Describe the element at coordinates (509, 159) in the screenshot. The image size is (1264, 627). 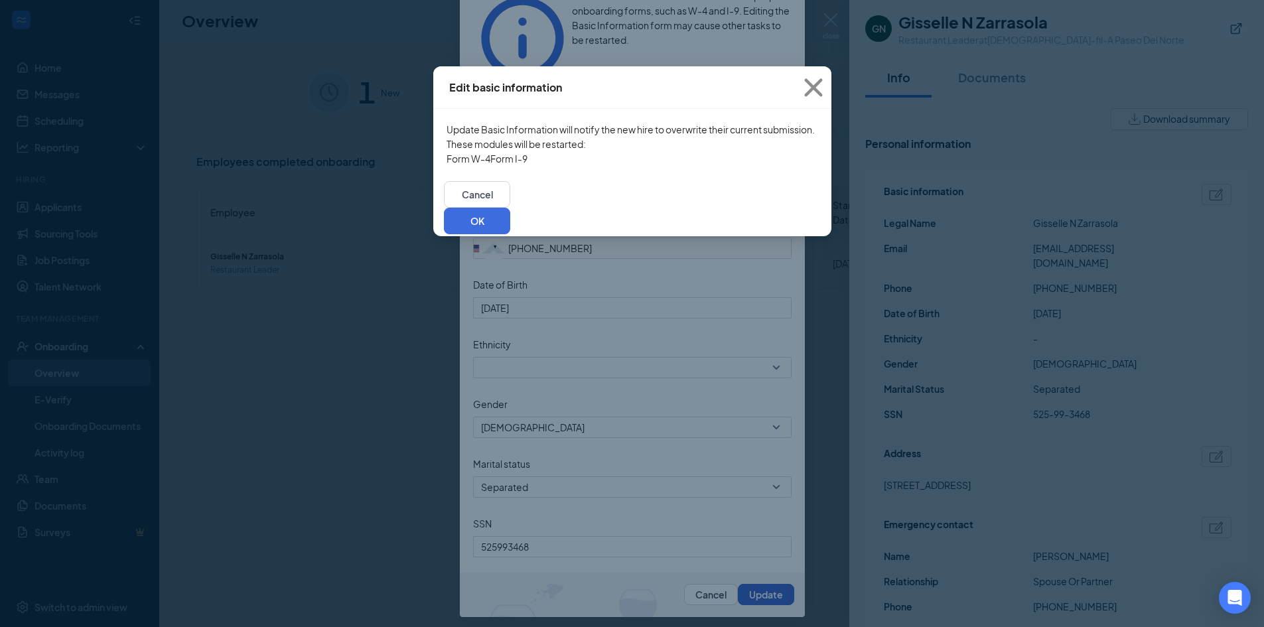
I see `span: Form I-9` at that location.